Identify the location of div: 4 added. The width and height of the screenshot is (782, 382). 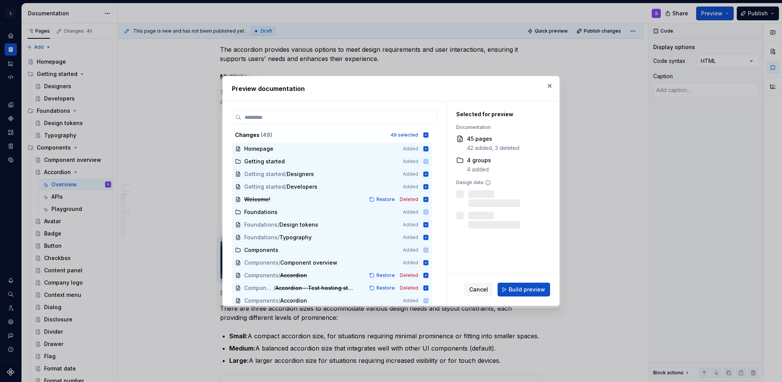
(479, 169).